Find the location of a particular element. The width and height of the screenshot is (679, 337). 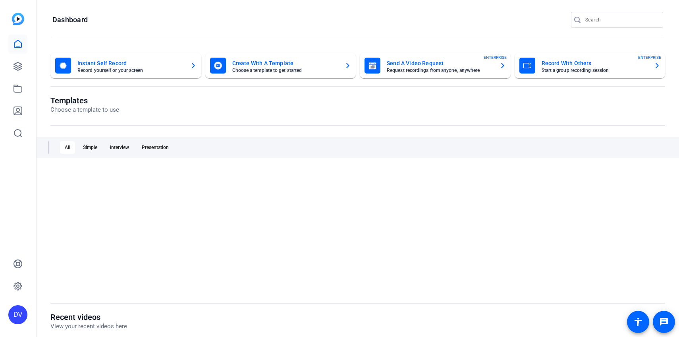

mat-card-subtitle: Record yourself or your screen is located at coordinates (131, 70).